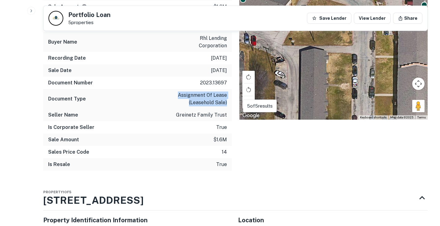 The width and height of the screenshot is (440, 226). What do you see at coordinates (59, 164) in the screenshot?
I see `h6: Is Resale` at bounding box center [59, 164].